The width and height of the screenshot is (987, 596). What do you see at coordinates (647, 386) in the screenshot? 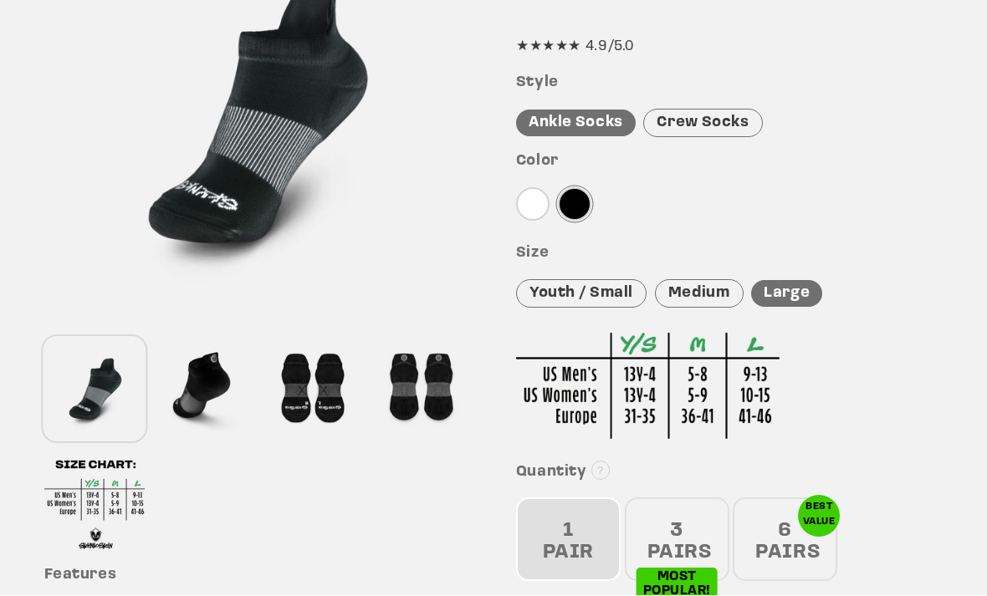
I see `img: Sizing Chart` at bounding box center [647, 386].